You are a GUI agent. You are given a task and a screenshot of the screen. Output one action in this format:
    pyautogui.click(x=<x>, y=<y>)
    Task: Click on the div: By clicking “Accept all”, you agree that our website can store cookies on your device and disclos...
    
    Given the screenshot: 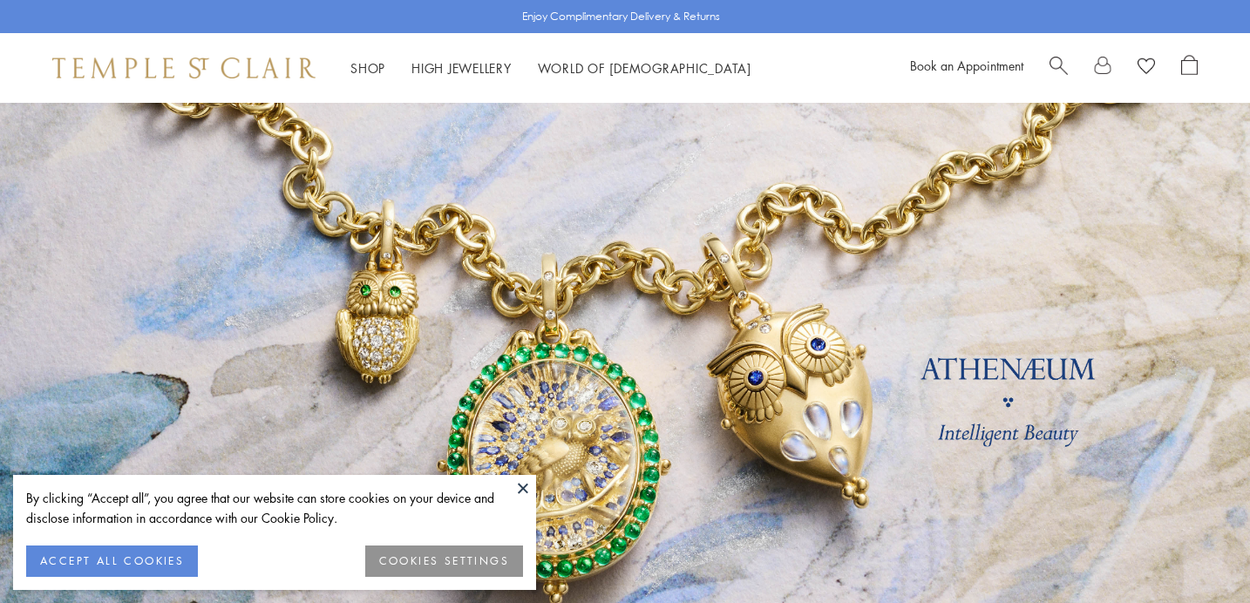 What is the action you would take?
    pyautogui.click(x=275, y=508)
    